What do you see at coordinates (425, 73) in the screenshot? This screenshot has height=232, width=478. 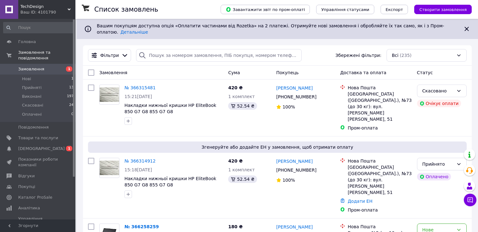 I see `span: Статус` at bounding box center [425, 73].